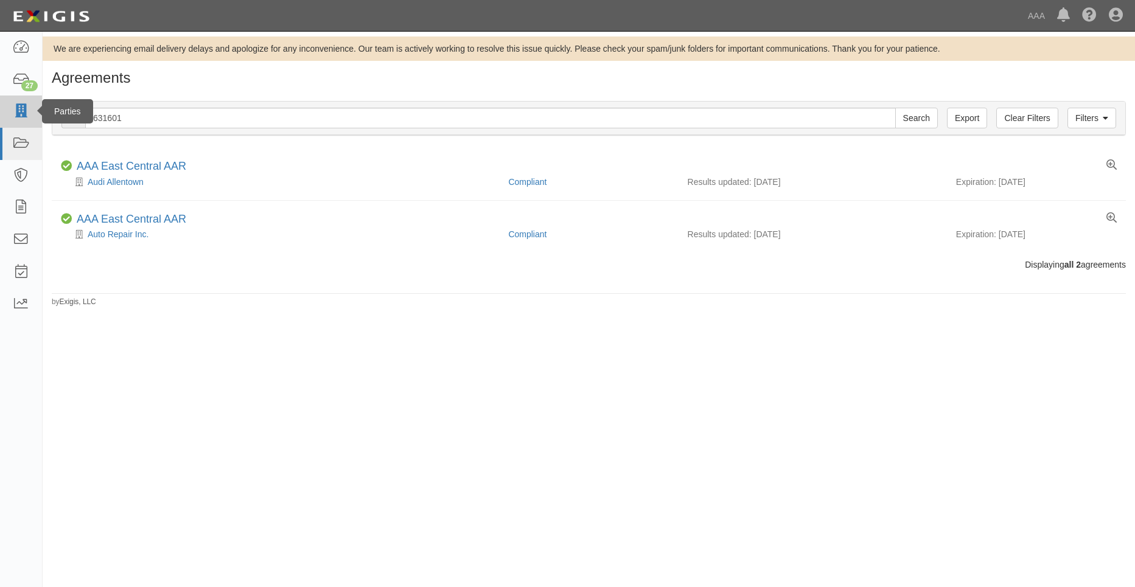  What do you see at coordinates (1092, 118) in the screenshot?
I see `a: Filters` at bounding box center [1092, 118].